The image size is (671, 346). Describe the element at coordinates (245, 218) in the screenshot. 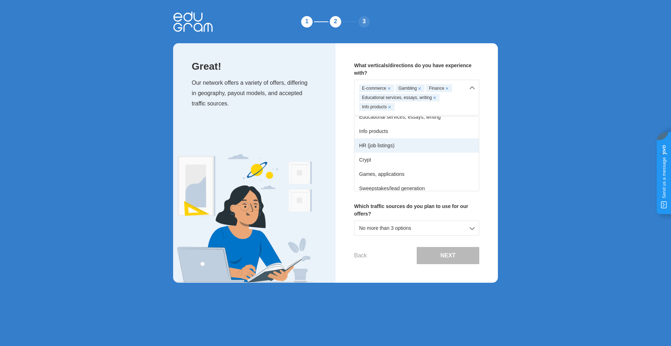

I see `img: Expert Image` at that location.